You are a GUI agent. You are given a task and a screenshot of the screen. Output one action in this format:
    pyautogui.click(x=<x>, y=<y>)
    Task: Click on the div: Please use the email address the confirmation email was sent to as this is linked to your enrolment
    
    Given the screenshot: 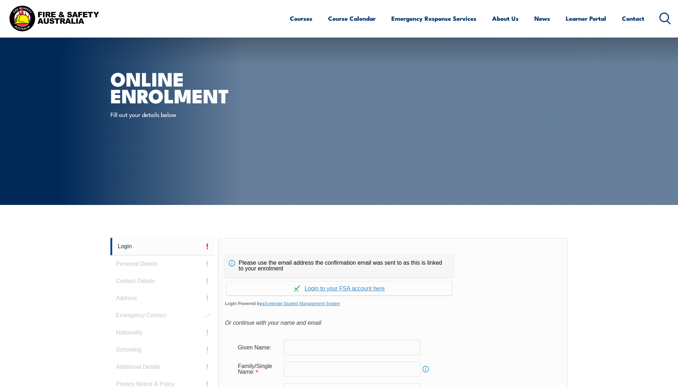 What is the action you would take?
    pyautogui.click(x=339, y=266)
    